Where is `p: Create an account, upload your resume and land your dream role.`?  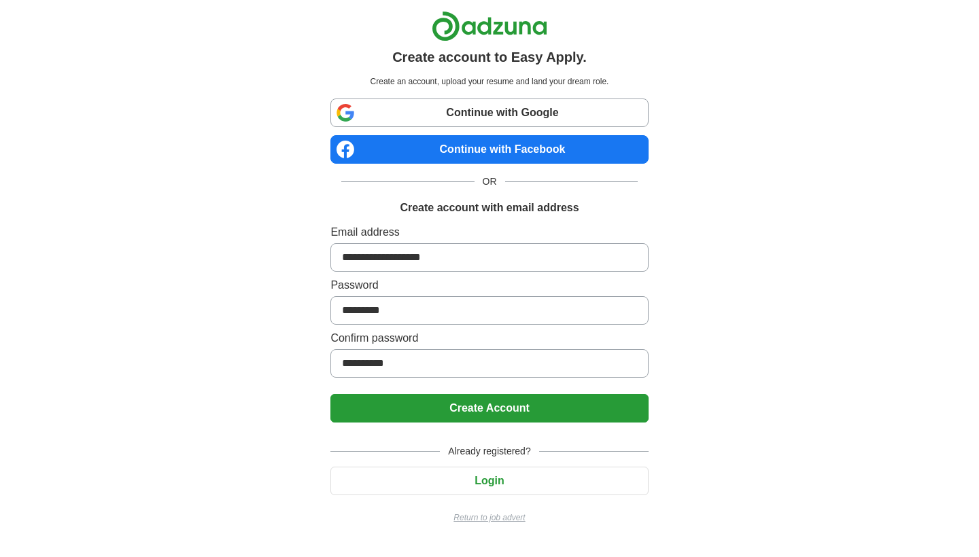
p: Create an account, upload your resume and land your dream role. is located at coordinates (489, 82).